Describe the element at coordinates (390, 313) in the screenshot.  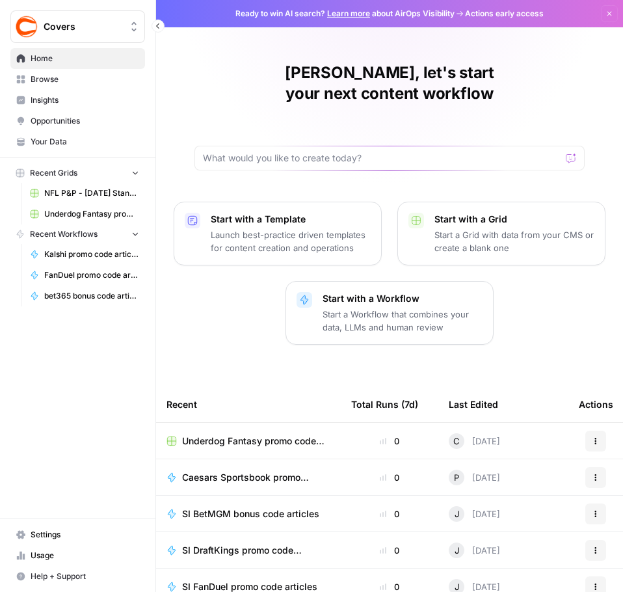
I see `button: Start with a WorkflowStart a Workflow that combines your data, LLMs and human review` at that location.